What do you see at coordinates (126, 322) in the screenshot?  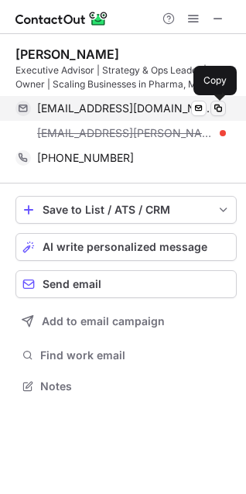 I see `button: Add to email campaign` at bounding box center [126, 322].